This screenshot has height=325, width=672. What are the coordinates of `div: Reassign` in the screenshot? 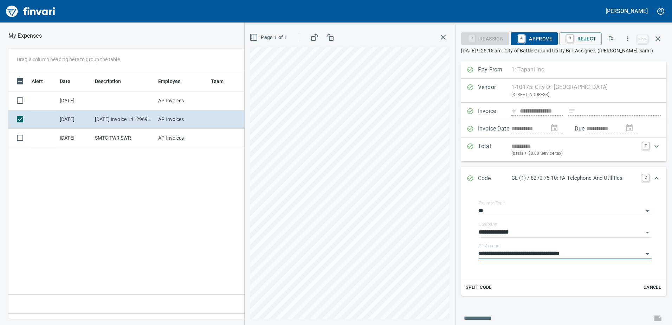 It's located at (485, 38).